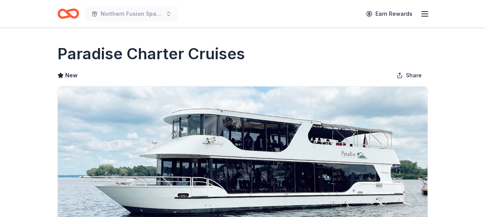 This screenshot has width=485, height=217. What do you see at coordinates (68, 13) in the screenshot?
I see `a: Home` at bounding box center [68, 13].